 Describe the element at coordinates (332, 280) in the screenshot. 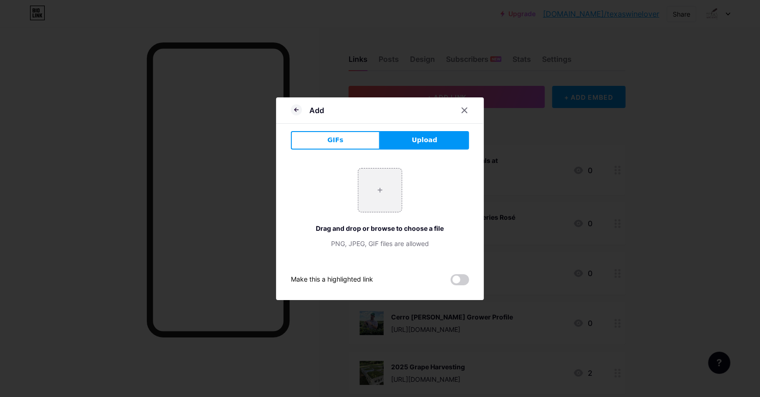

I see `div: Make this a highlighted link` at that location.